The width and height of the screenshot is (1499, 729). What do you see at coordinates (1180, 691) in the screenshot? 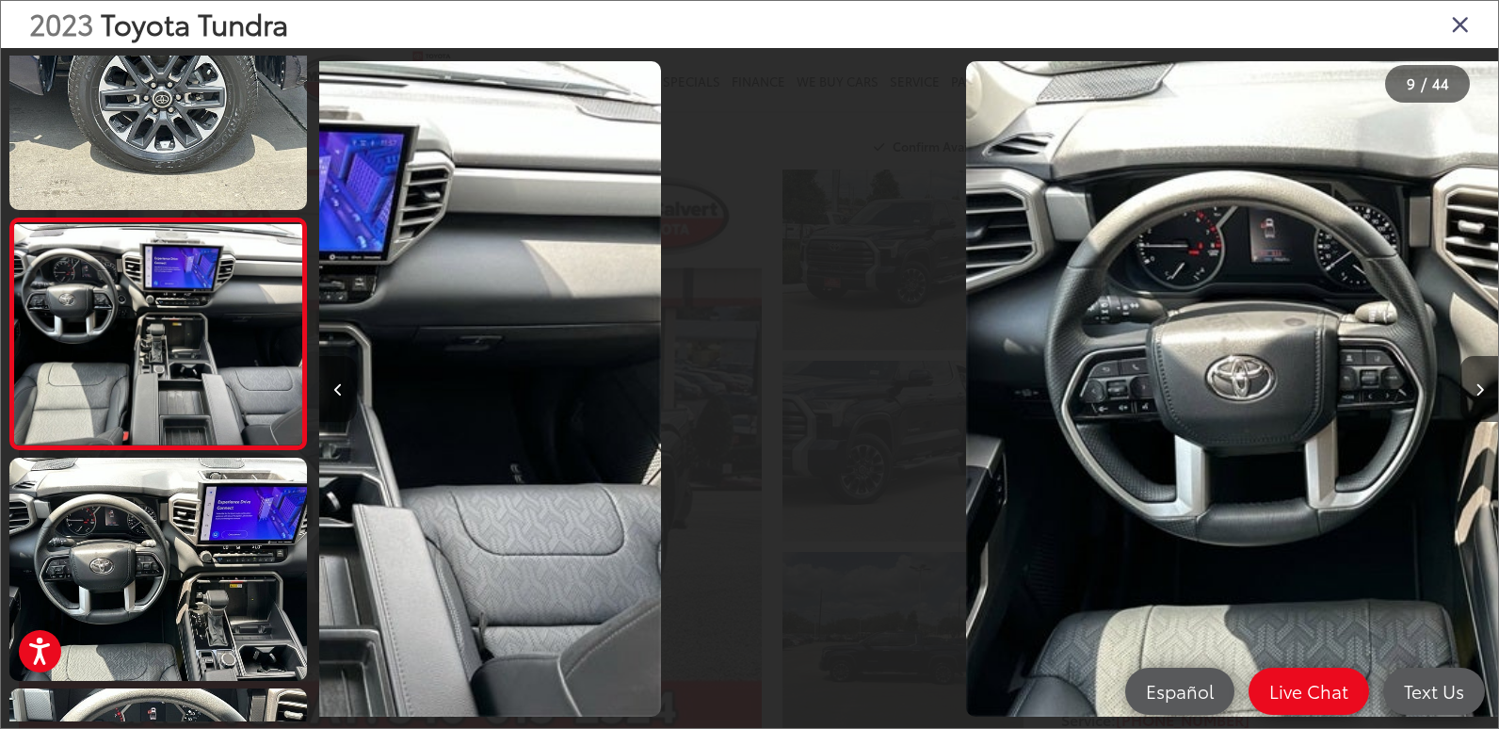
I see `a: Español` at bounding box center [1180, 691].